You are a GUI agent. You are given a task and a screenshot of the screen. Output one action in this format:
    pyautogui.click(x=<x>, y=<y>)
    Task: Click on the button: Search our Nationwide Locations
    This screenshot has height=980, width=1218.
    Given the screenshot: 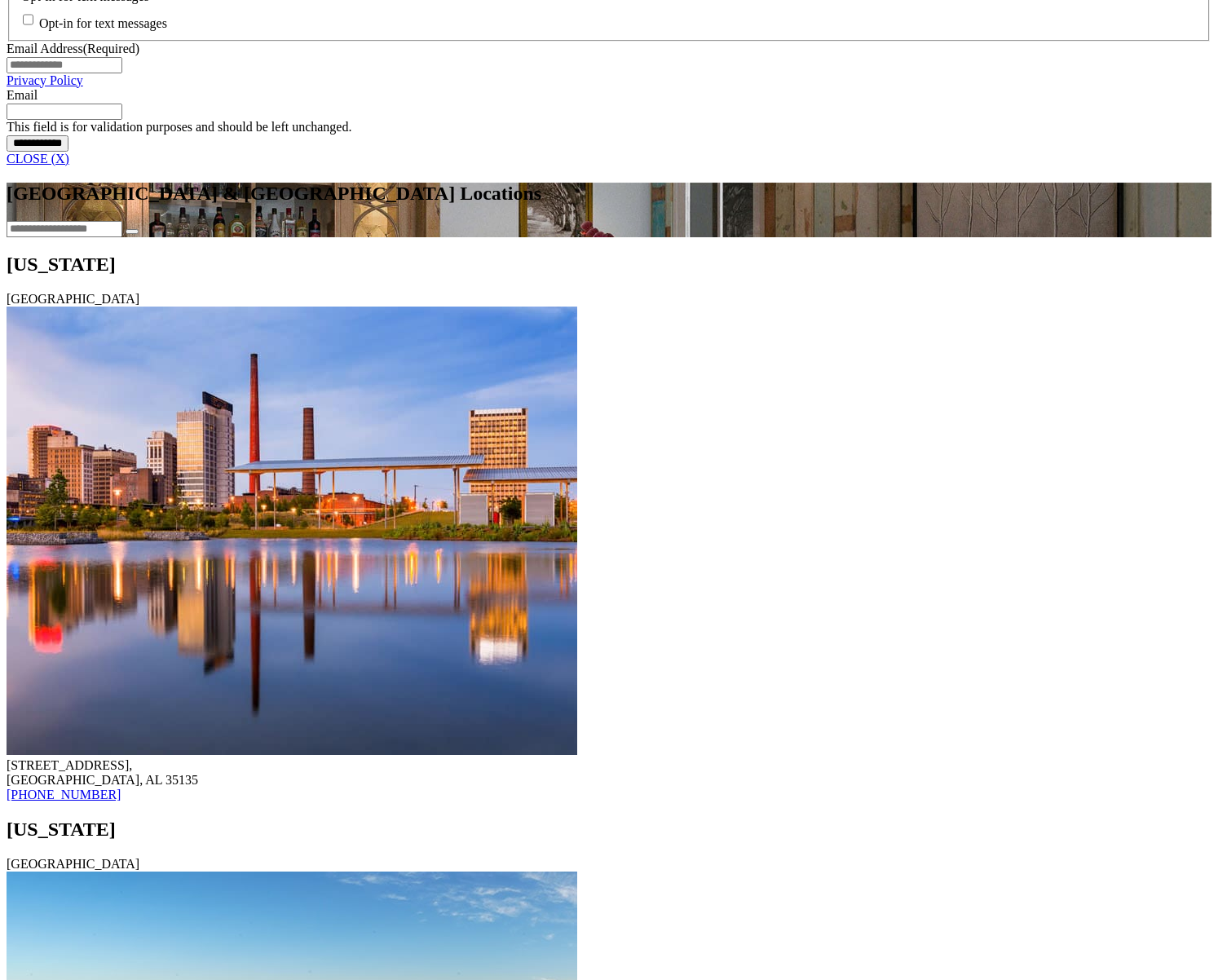 What is the action you would take?
    pyautogui.click(x=132, y=232)
    